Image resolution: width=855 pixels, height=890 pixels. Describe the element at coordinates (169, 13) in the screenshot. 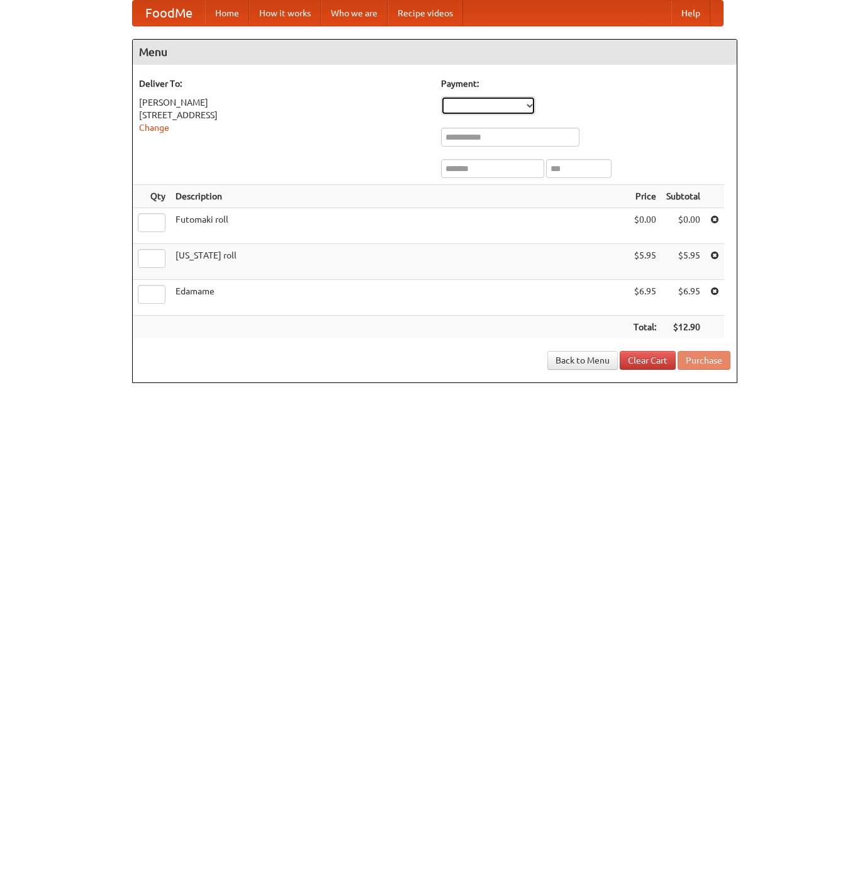

I see `a: FoodMe` at that location.